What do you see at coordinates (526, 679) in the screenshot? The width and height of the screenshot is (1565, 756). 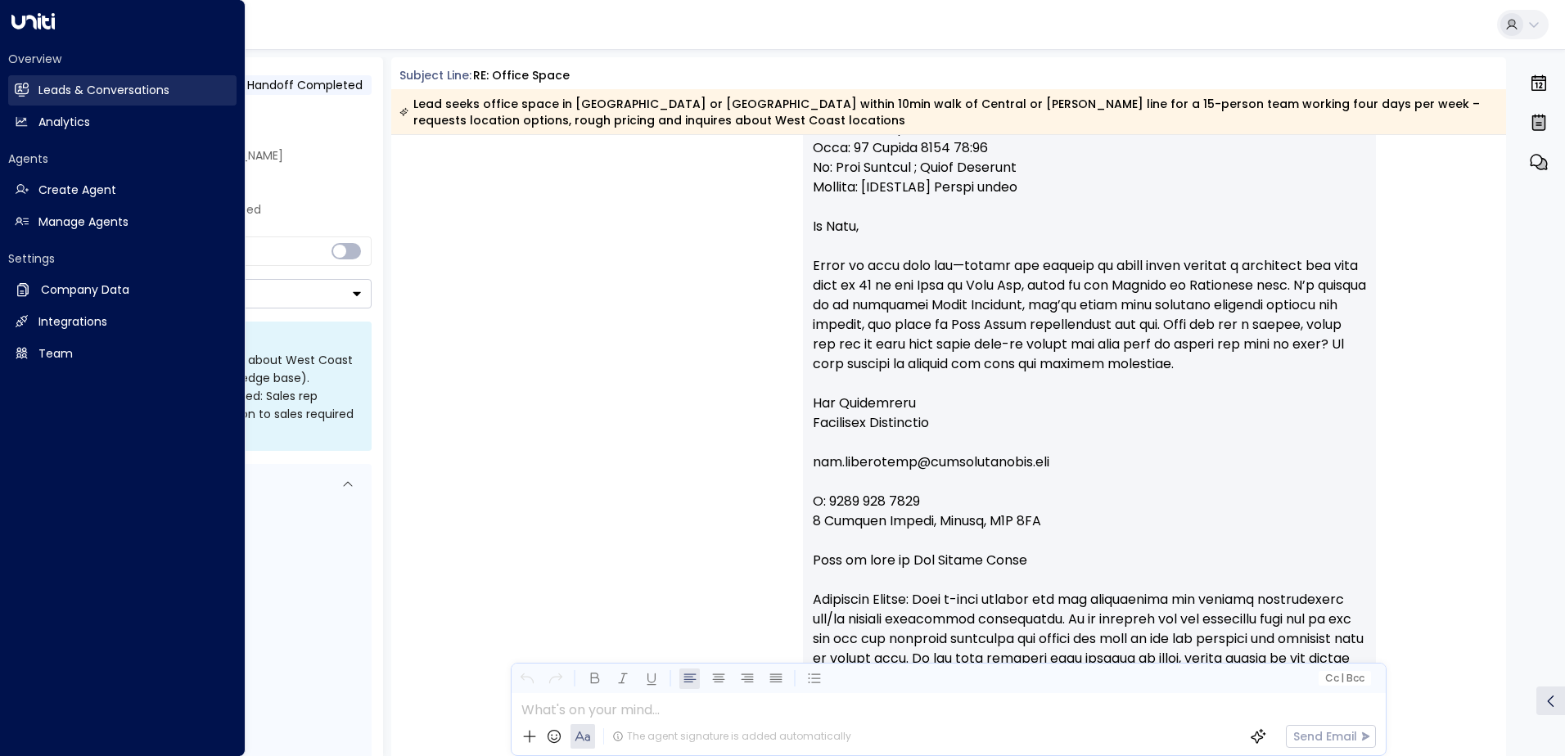 I see `button: Undo` at bounding box center [526, 679].